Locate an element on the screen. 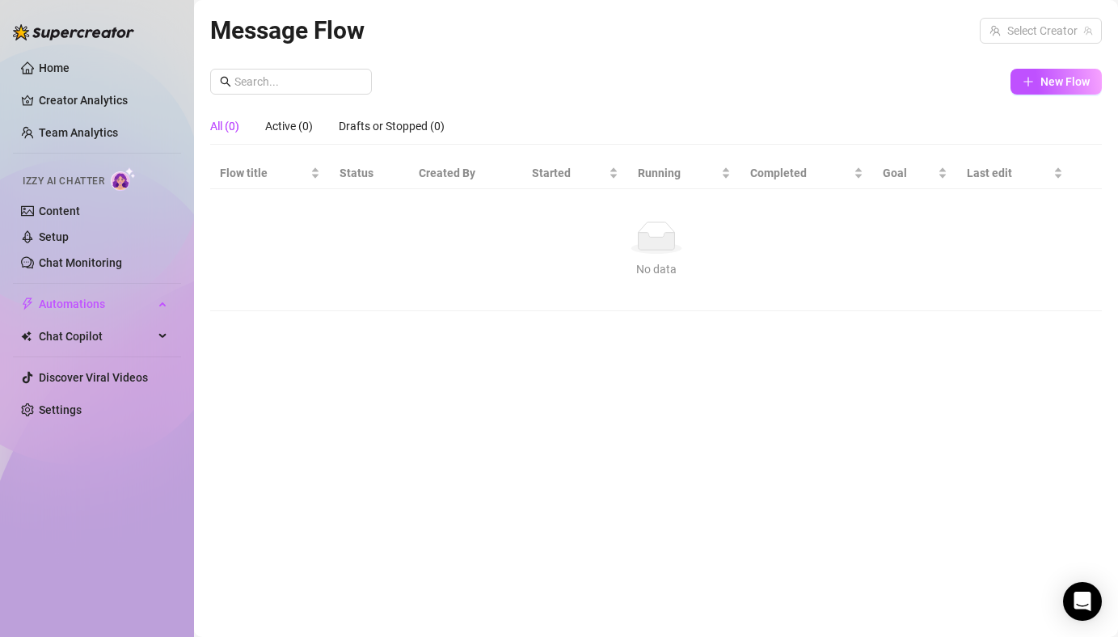  div: Drafts or Stopped (0) is located at coordinates (391, 126).